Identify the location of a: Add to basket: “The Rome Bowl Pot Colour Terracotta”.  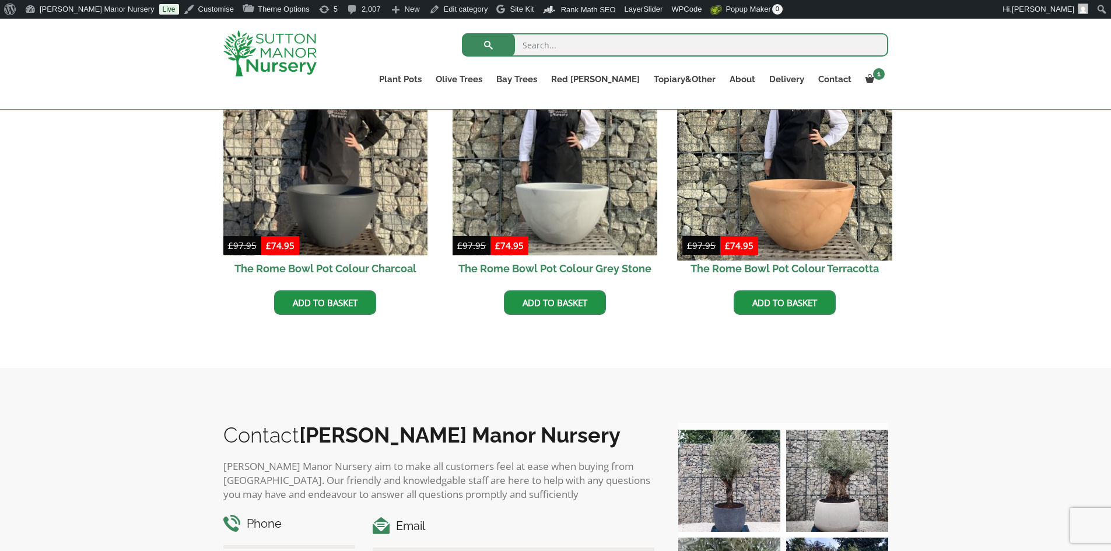
(784, 303).